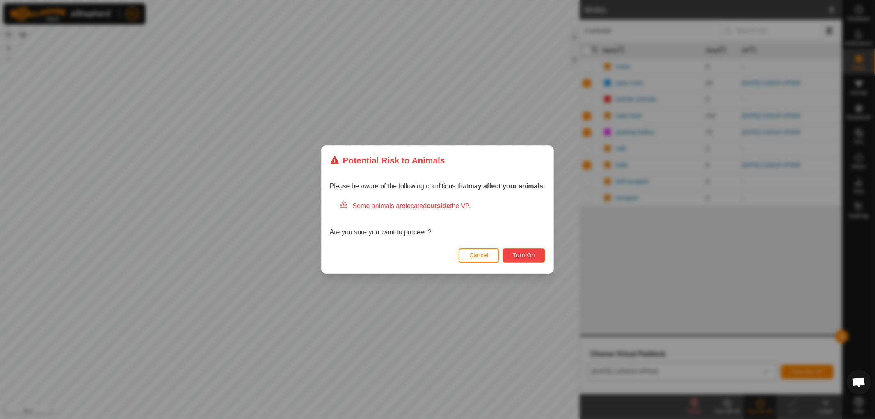 The image size is (875, 419). Describe the element at coordinates (438, 206) in the screenshot. I see `strong: outside` at that location.